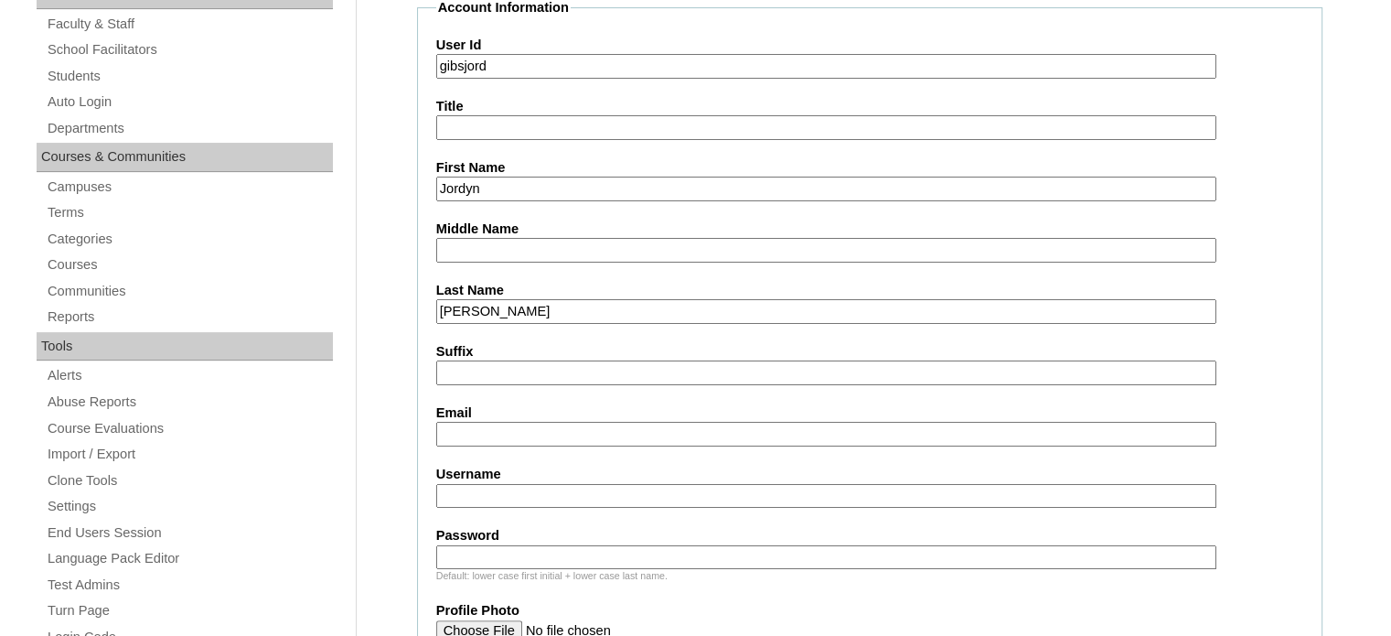 This screenshot has width=1391, height=636. I want to click on label: Last Name, so click(870, 290).